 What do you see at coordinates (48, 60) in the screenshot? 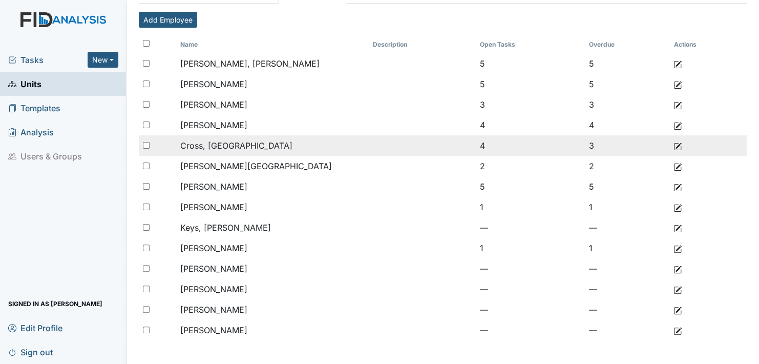
I see `span: Tasks` at bounding box center [48, 60].